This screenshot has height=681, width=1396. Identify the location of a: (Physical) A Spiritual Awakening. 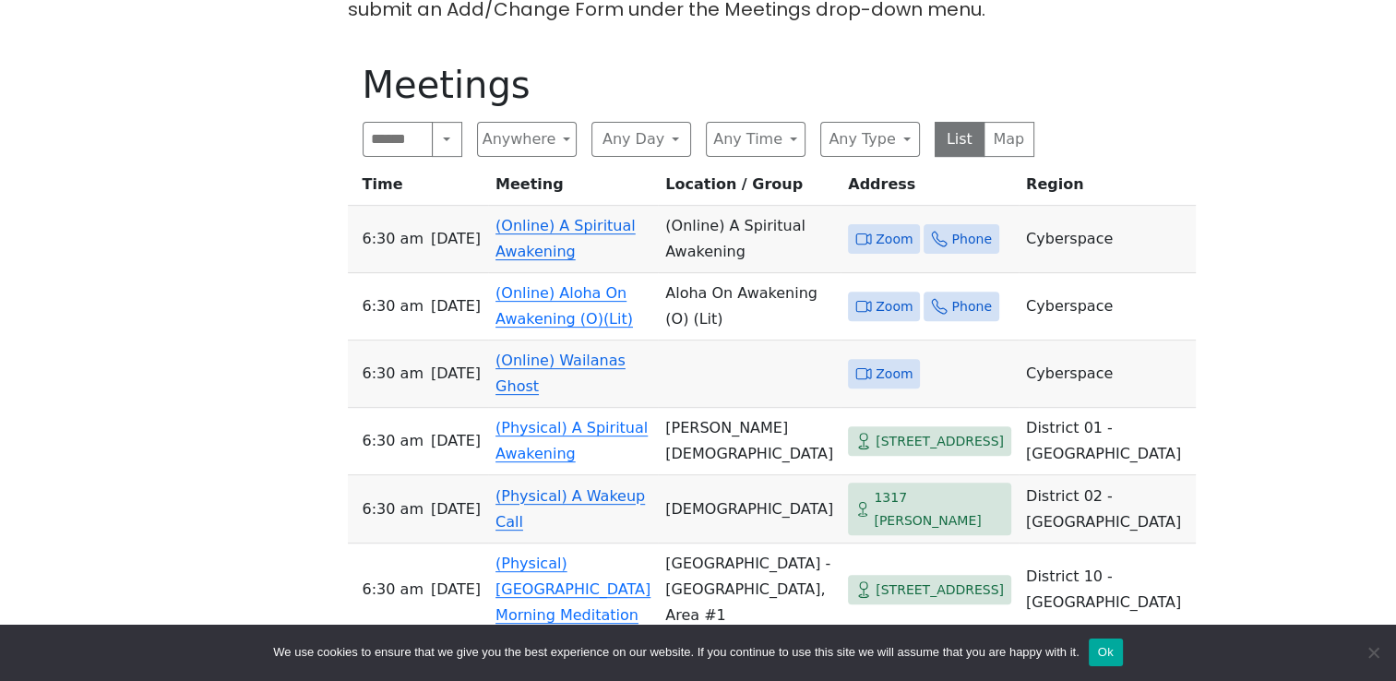
(571, 440).